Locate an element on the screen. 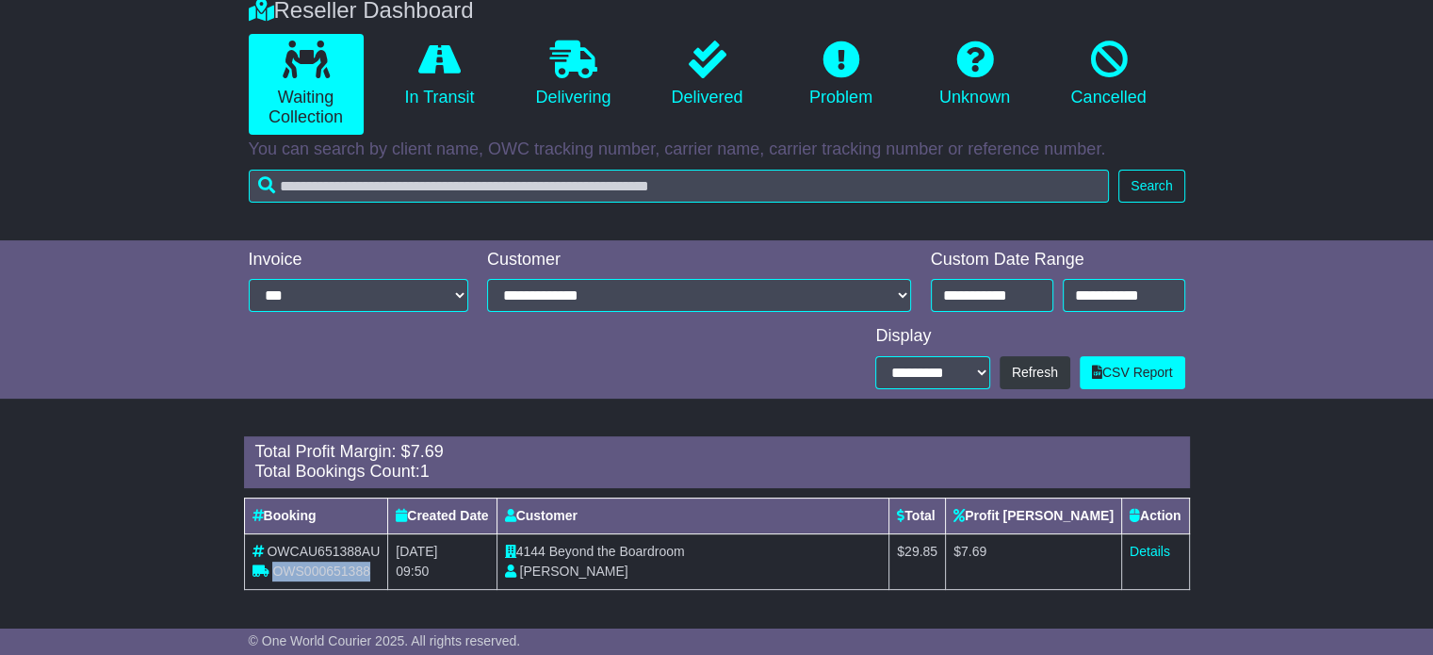 This screenshot has width=1433, height=655. a: Problem is located at coordinates (841, 74).